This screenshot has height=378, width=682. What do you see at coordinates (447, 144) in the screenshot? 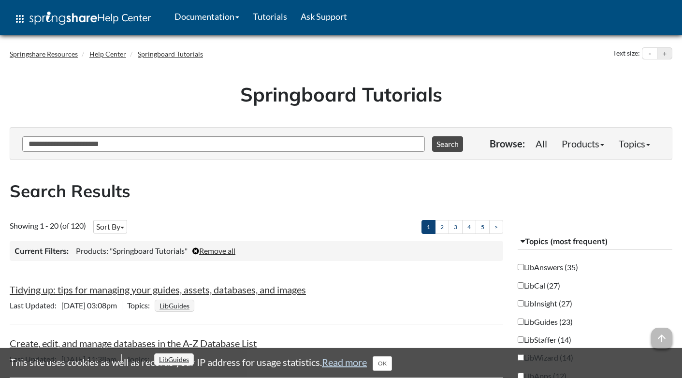
I see `button: Search` at bounding box center [447, 144].